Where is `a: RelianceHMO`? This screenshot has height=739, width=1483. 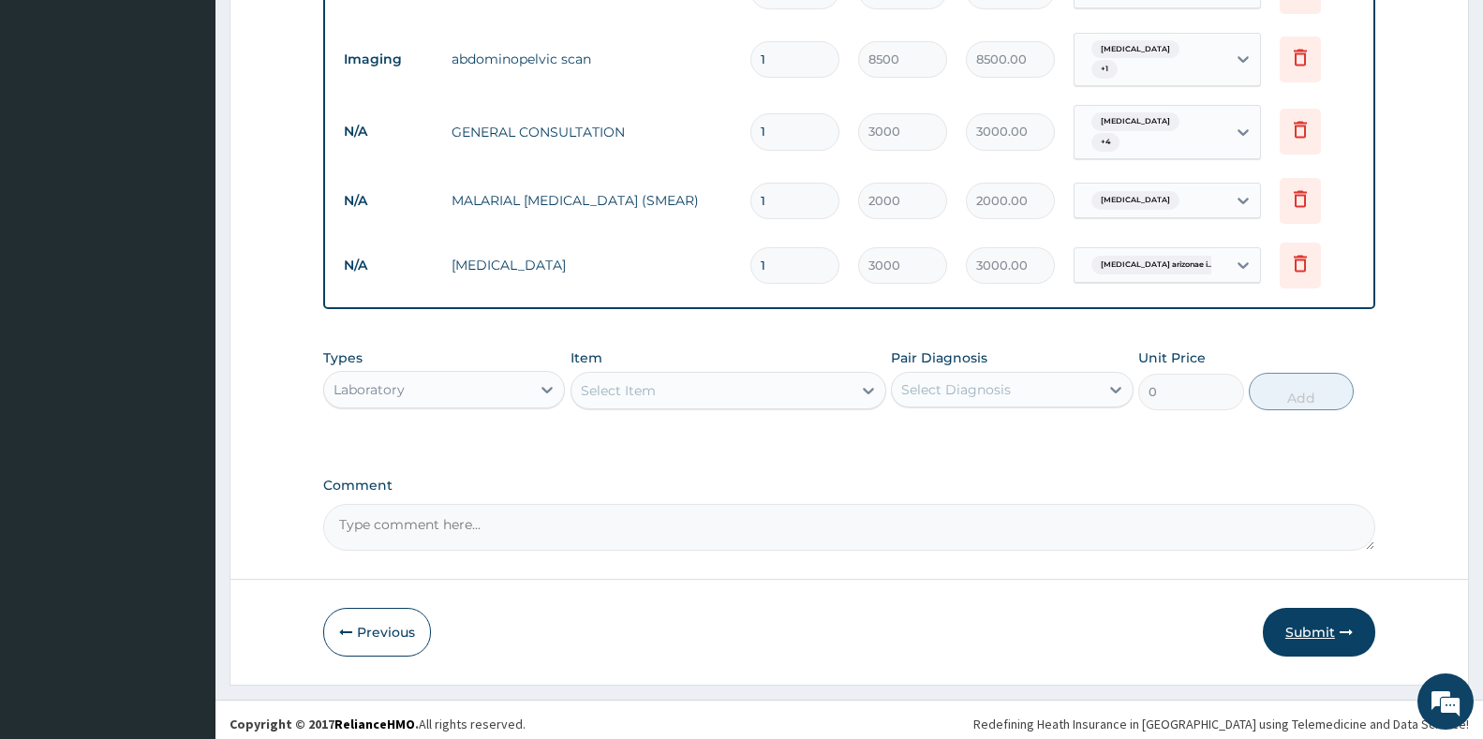 a: RelianceHMO is located at coordinates (375, 724).